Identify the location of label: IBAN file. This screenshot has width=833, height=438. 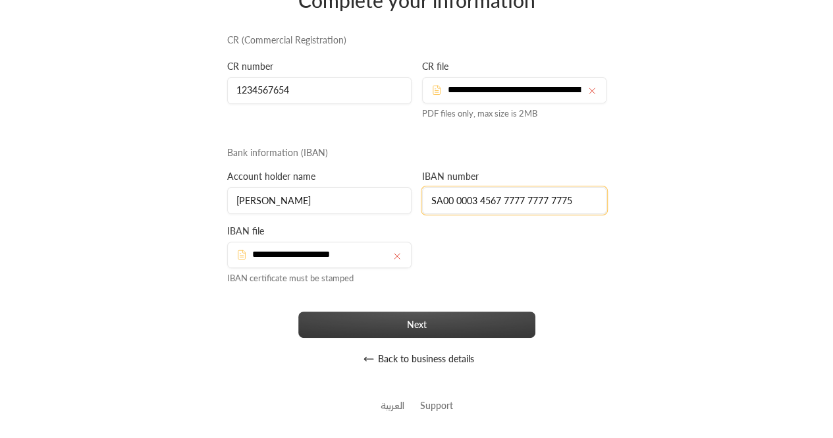
(246, 231).